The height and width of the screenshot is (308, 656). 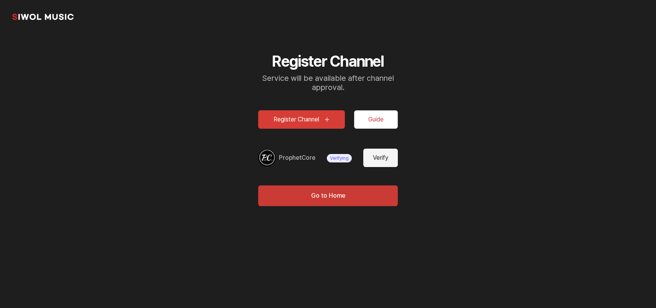 What do you see at coordinates (328, 83) in the screenshot?
I see `p: Service will be available after channel approval.` at bounding box center [328, 83].